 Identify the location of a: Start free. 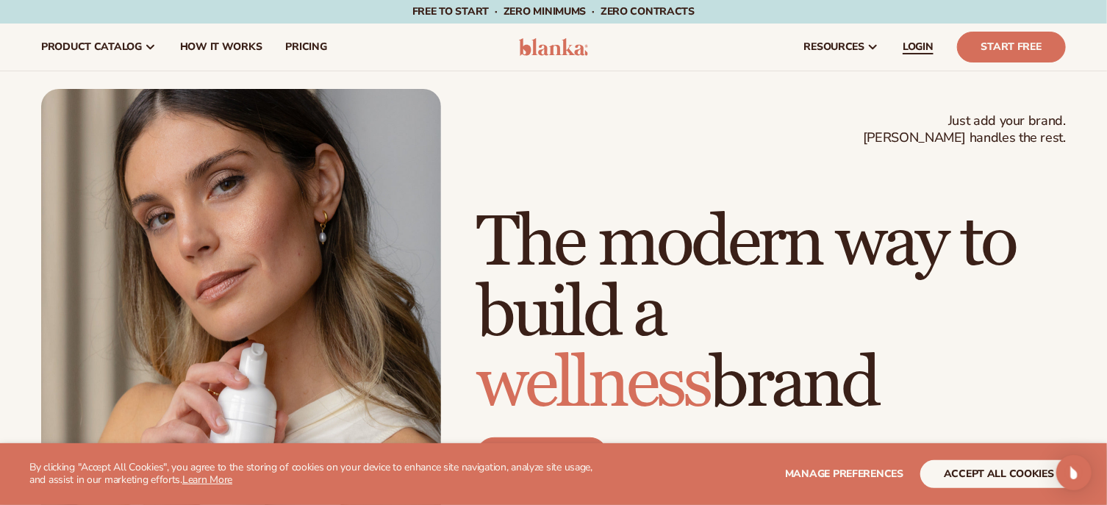
(542, 455).